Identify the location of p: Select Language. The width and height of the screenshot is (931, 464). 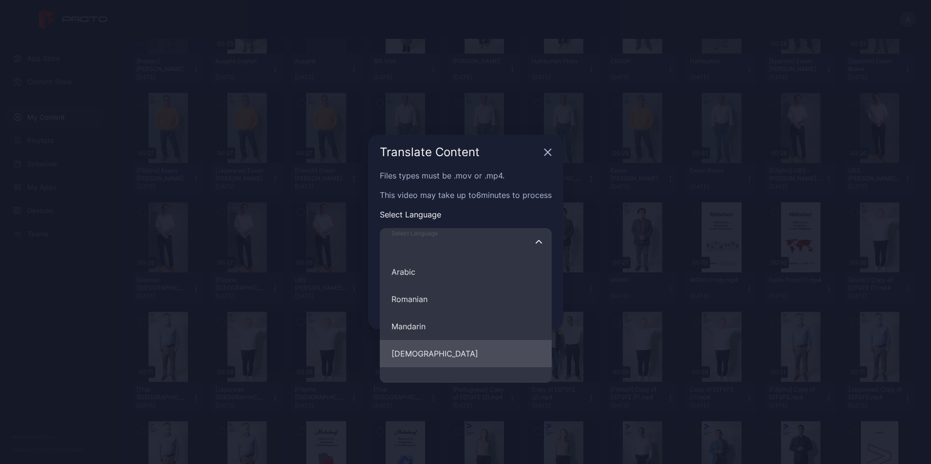
(465, 215).